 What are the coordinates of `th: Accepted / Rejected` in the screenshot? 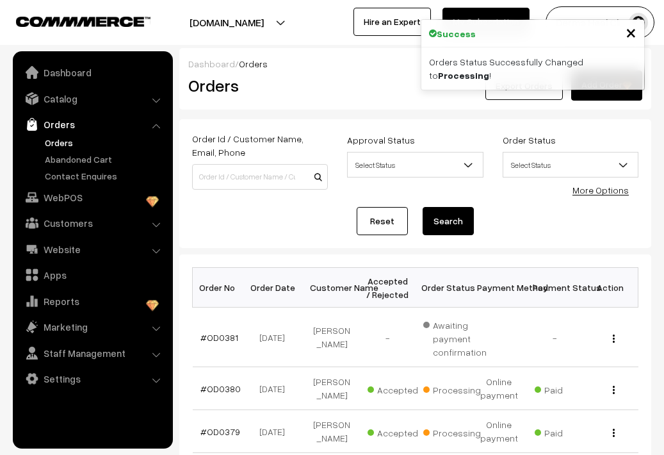 It's located at (388, 288).